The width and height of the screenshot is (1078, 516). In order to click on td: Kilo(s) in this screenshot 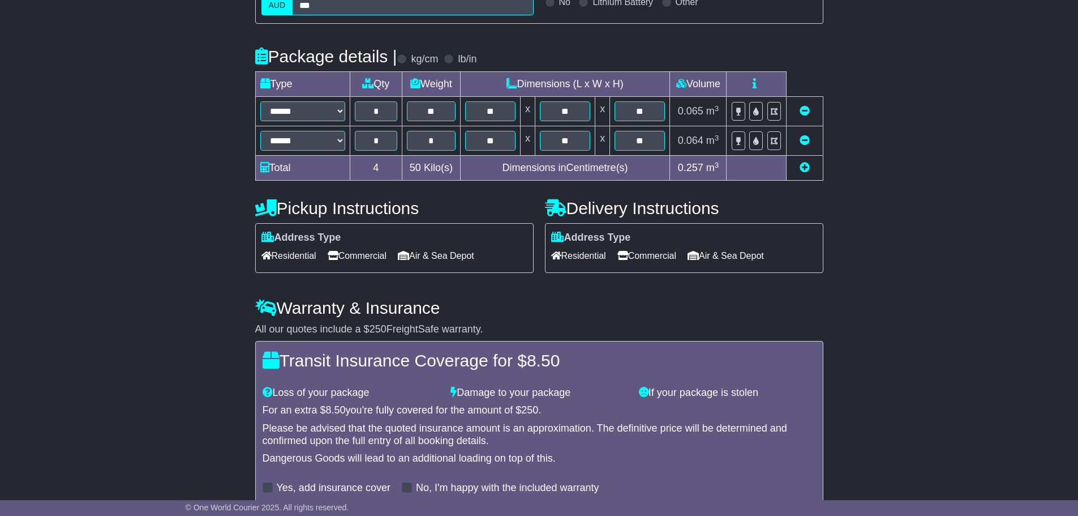, I will do `click(431, 168)`.